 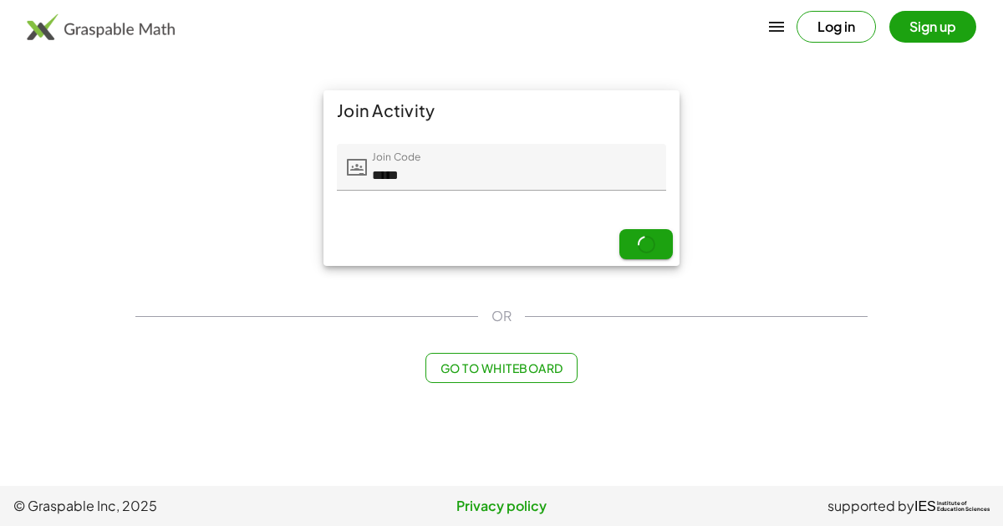 What do you see at coordinates (501, 368) in the screenshot?
I see `button: Go to Whiteboard` at bounding box center [501, 368].